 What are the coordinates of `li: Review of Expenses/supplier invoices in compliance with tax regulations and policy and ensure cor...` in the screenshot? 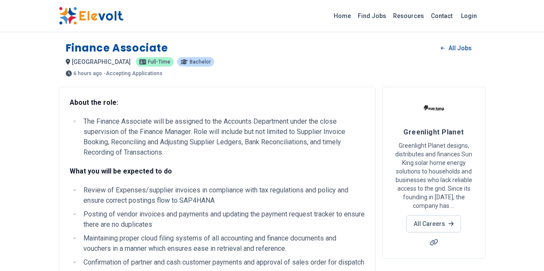 It's located at (223, 196).